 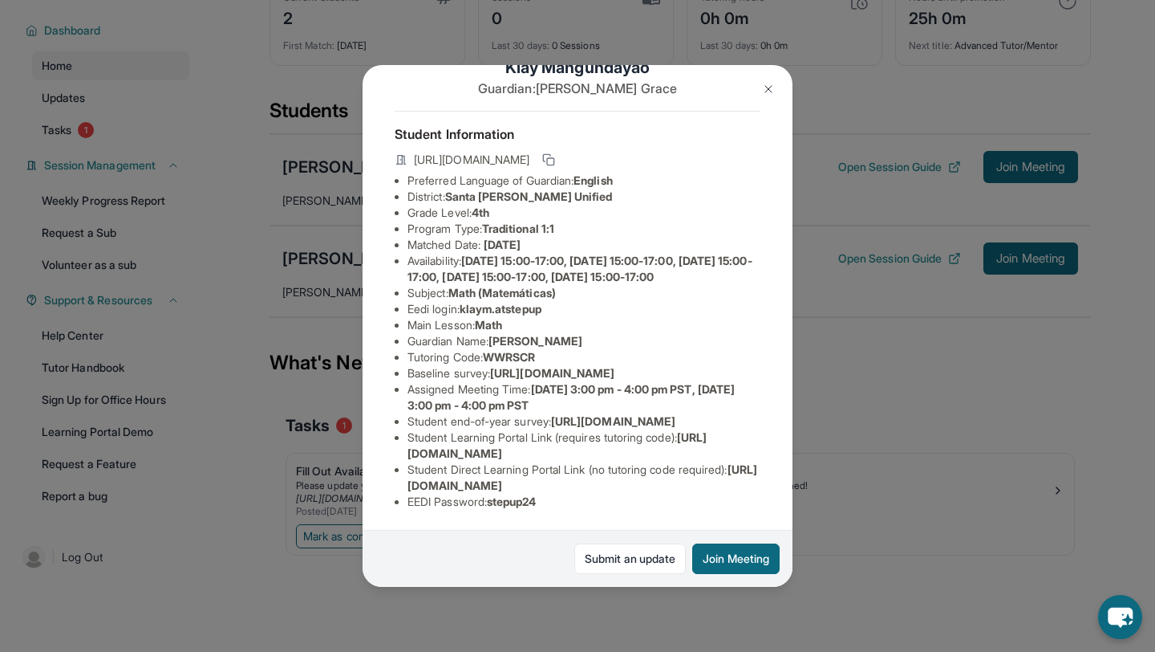 I want to click on li: Guardian Name :, so click(x=584, y=341).